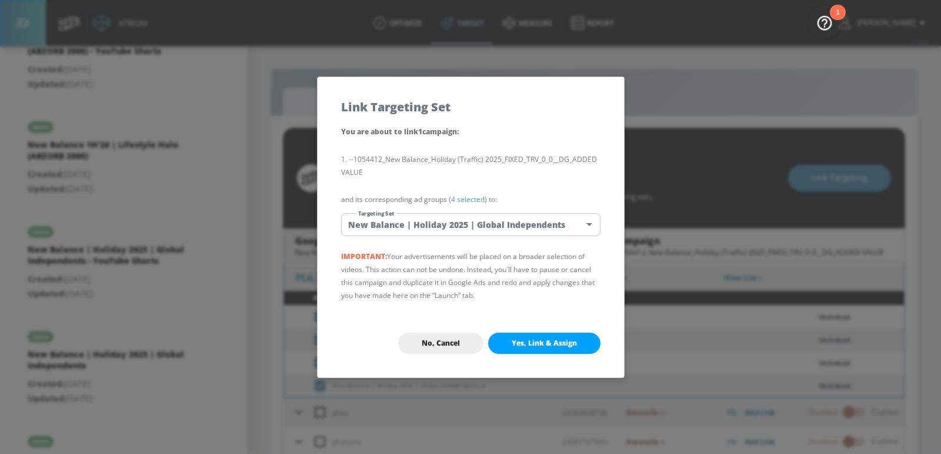 The height and width of the screenshot is (454, 941). Describe the element at coordinates (471, 224) in the screenshot. I see `div: New Balance | Holiday 2025 | Global Independents` at that location.